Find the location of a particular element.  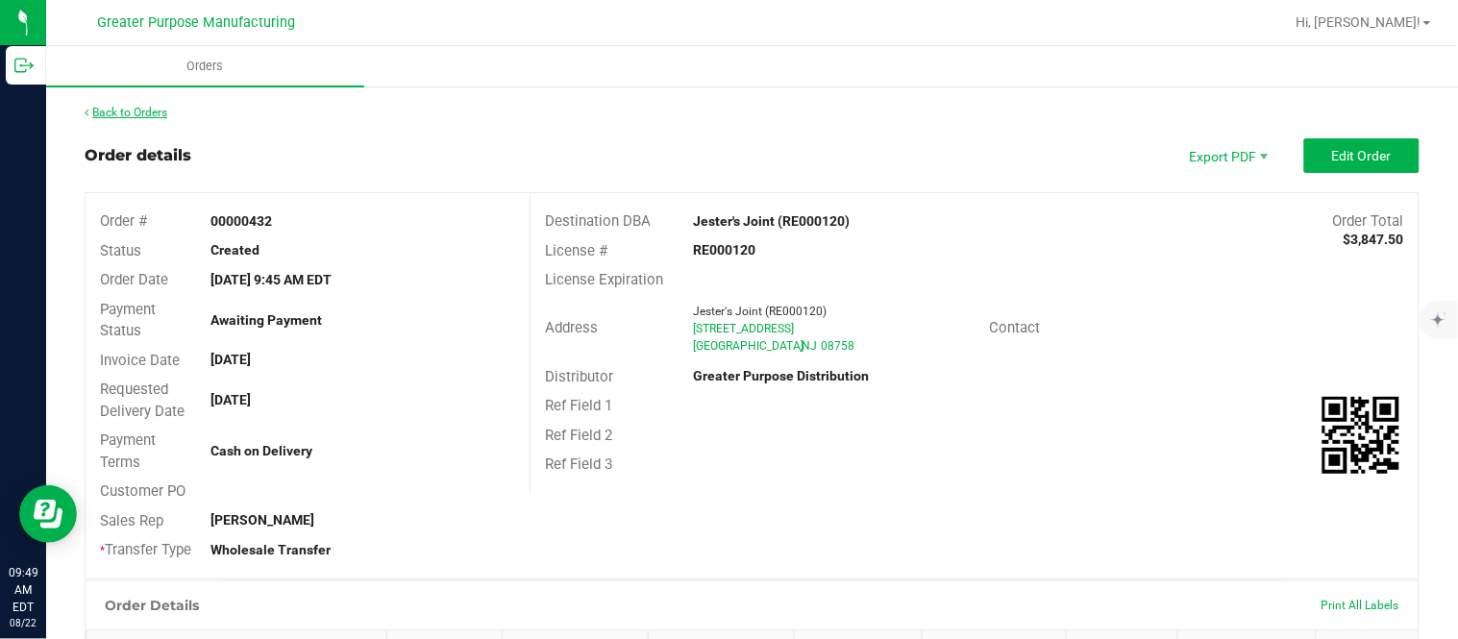

span: Order Date is located at coordinates (134, 280).